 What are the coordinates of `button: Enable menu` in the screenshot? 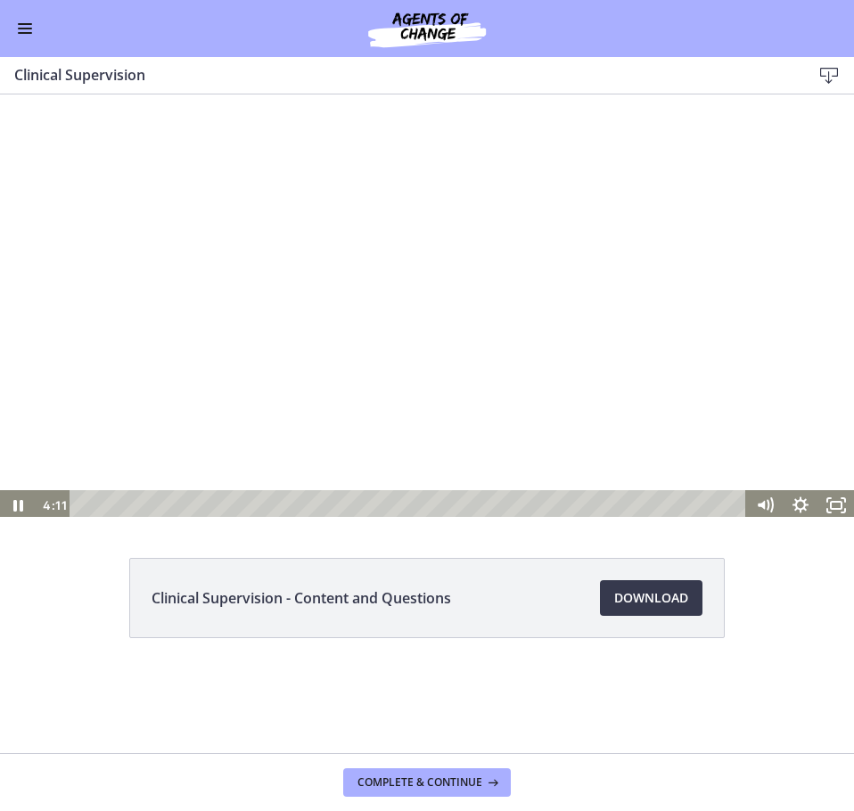 It's located at (25, 29).